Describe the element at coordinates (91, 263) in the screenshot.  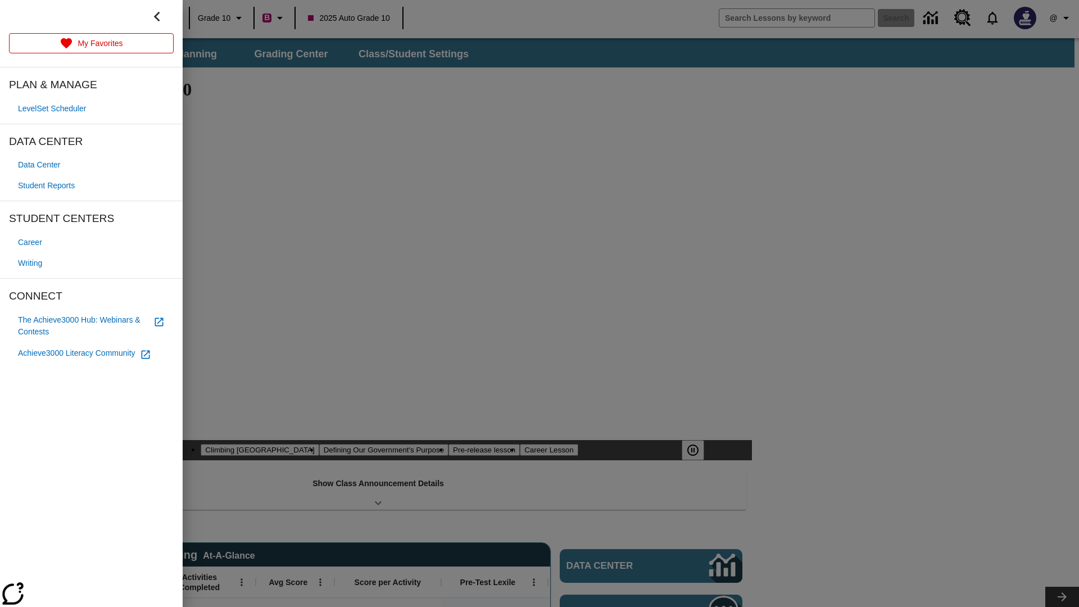
I see `a: Writing` at that location.